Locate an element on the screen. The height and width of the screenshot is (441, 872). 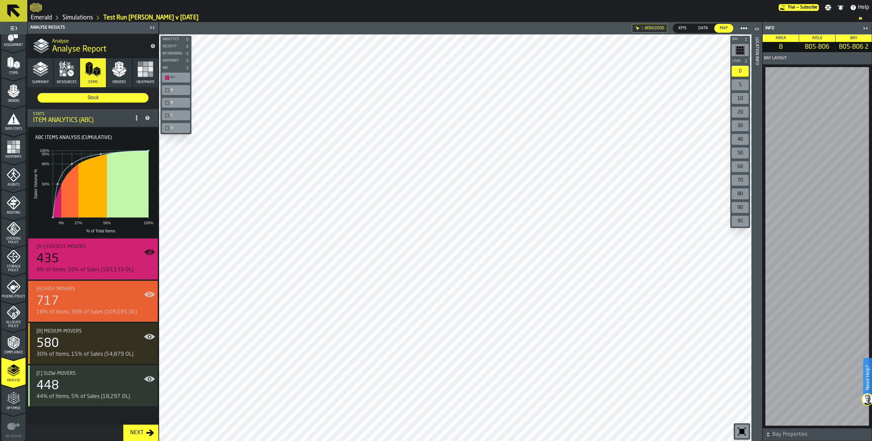
span: Bay Properties is located at coordinates (822, 435).